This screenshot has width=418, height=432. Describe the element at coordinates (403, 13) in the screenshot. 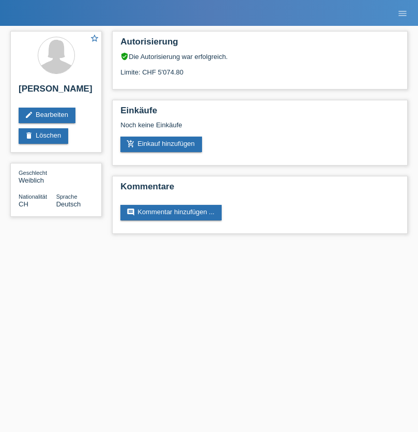

I see `i: menu` at that location.